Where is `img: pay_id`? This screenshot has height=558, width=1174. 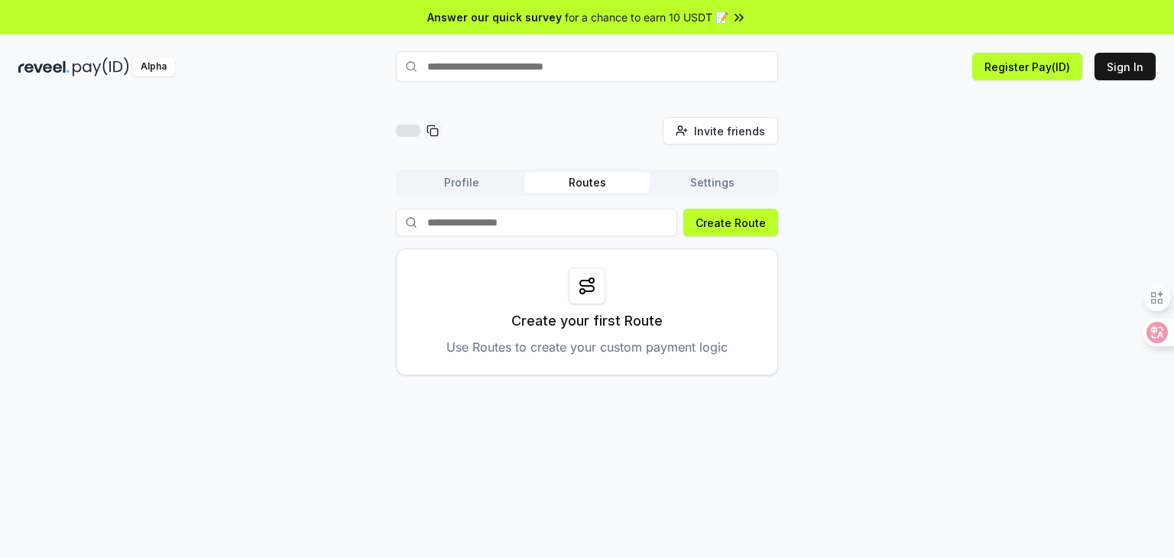 img: pay_id is located at coordinates (101, 66).